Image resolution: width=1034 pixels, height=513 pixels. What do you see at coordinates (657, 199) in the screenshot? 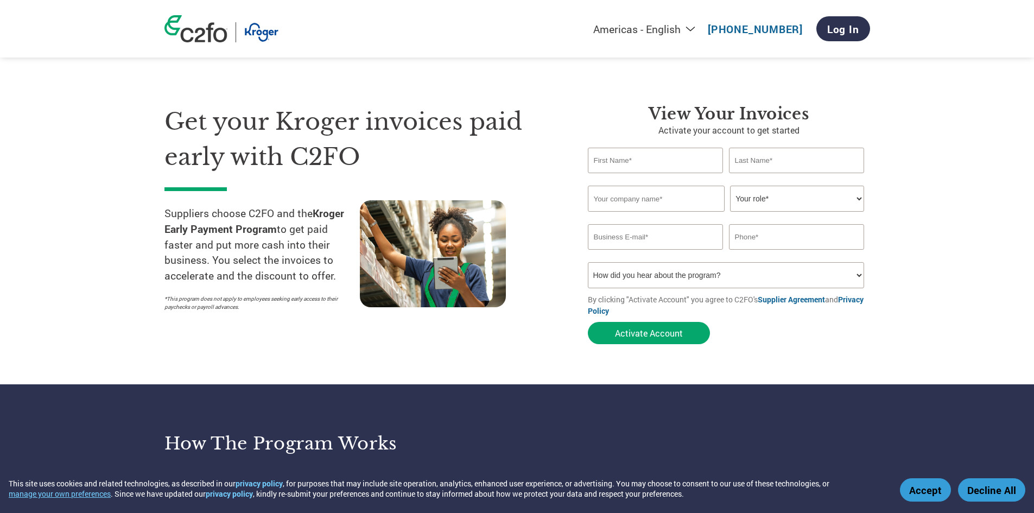
I see `input: Your company name*` at bounding box center [657, 199].